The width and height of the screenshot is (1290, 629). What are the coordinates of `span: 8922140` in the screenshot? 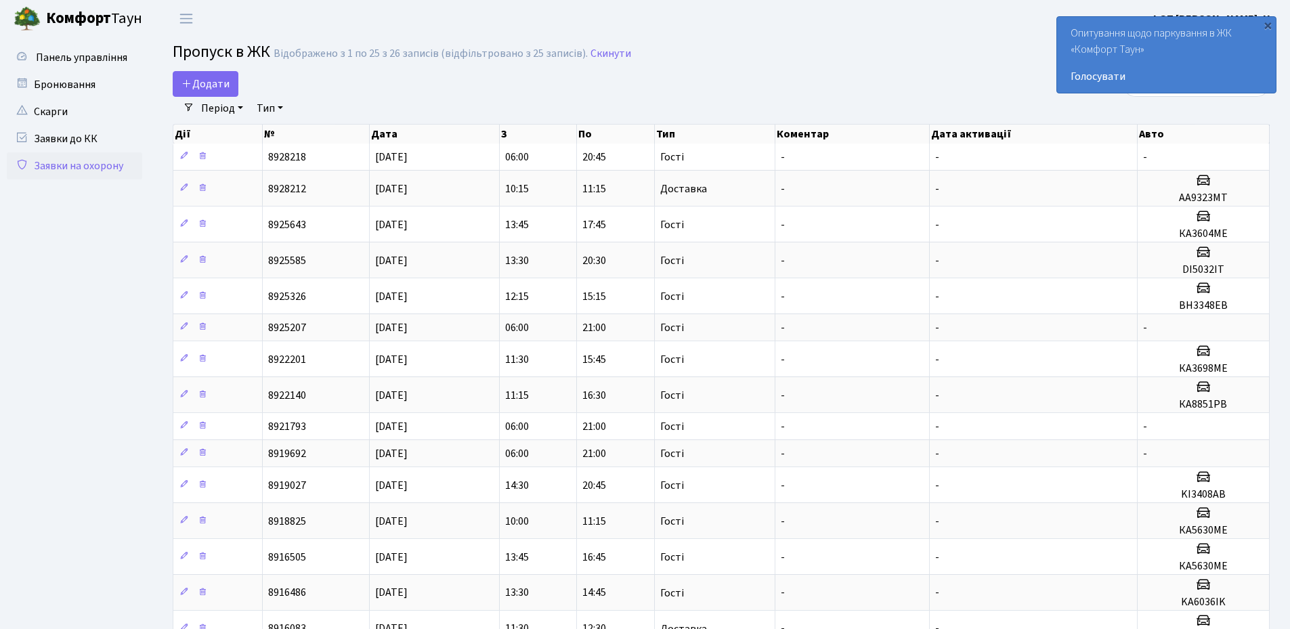 It's located at (287, 396).